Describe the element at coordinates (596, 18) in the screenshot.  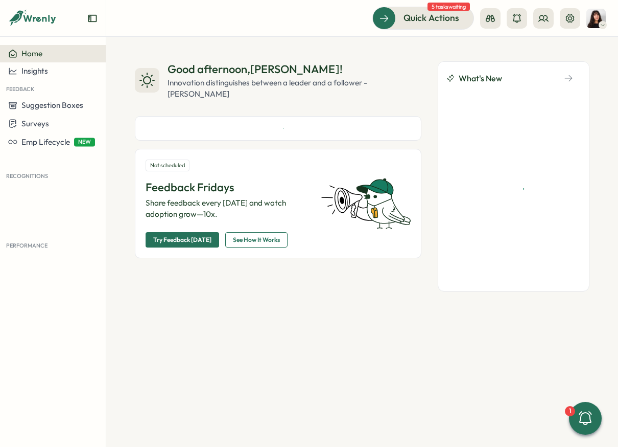
I see `img: Kelly Rosa` at that location.